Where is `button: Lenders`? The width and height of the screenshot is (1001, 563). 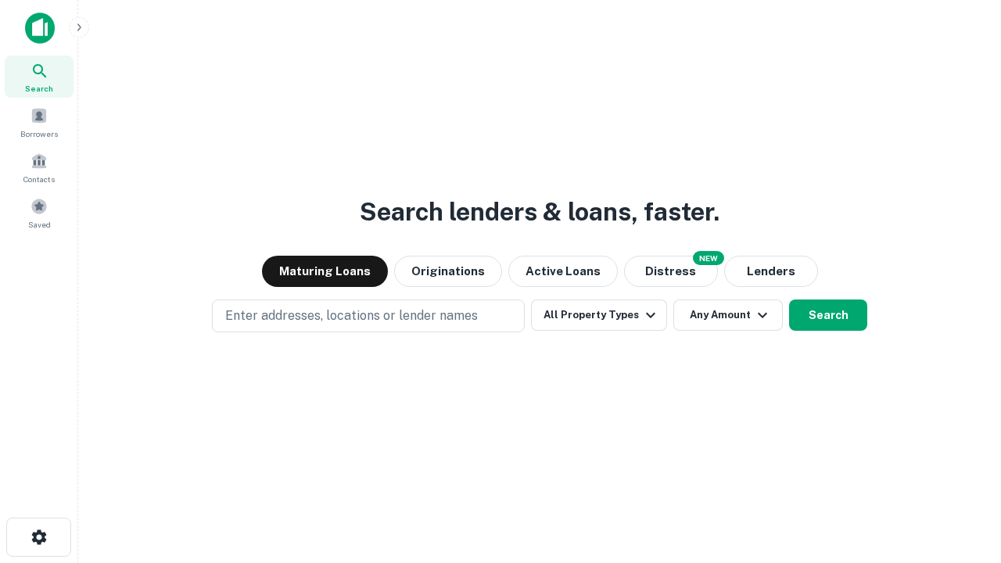 button: Lenders is located at coordinates (771, 271).